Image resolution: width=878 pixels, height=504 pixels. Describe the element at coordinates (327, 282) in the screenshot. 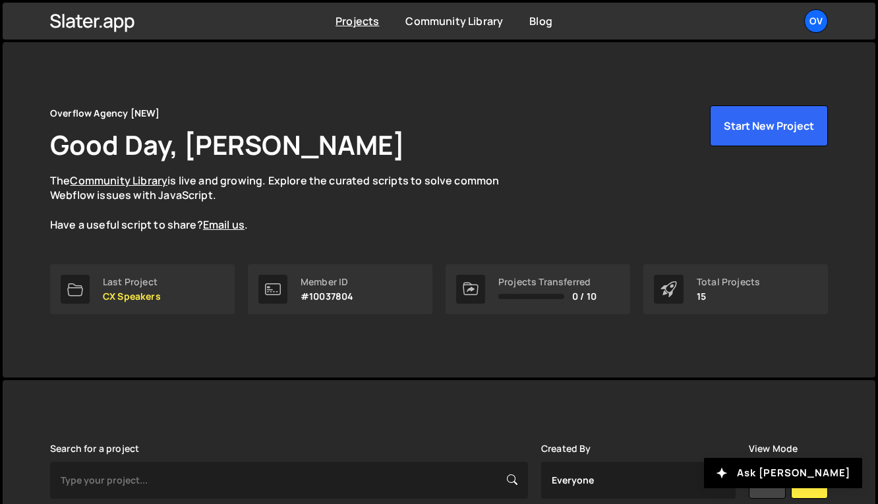

I see `div: Member ID` at that location.